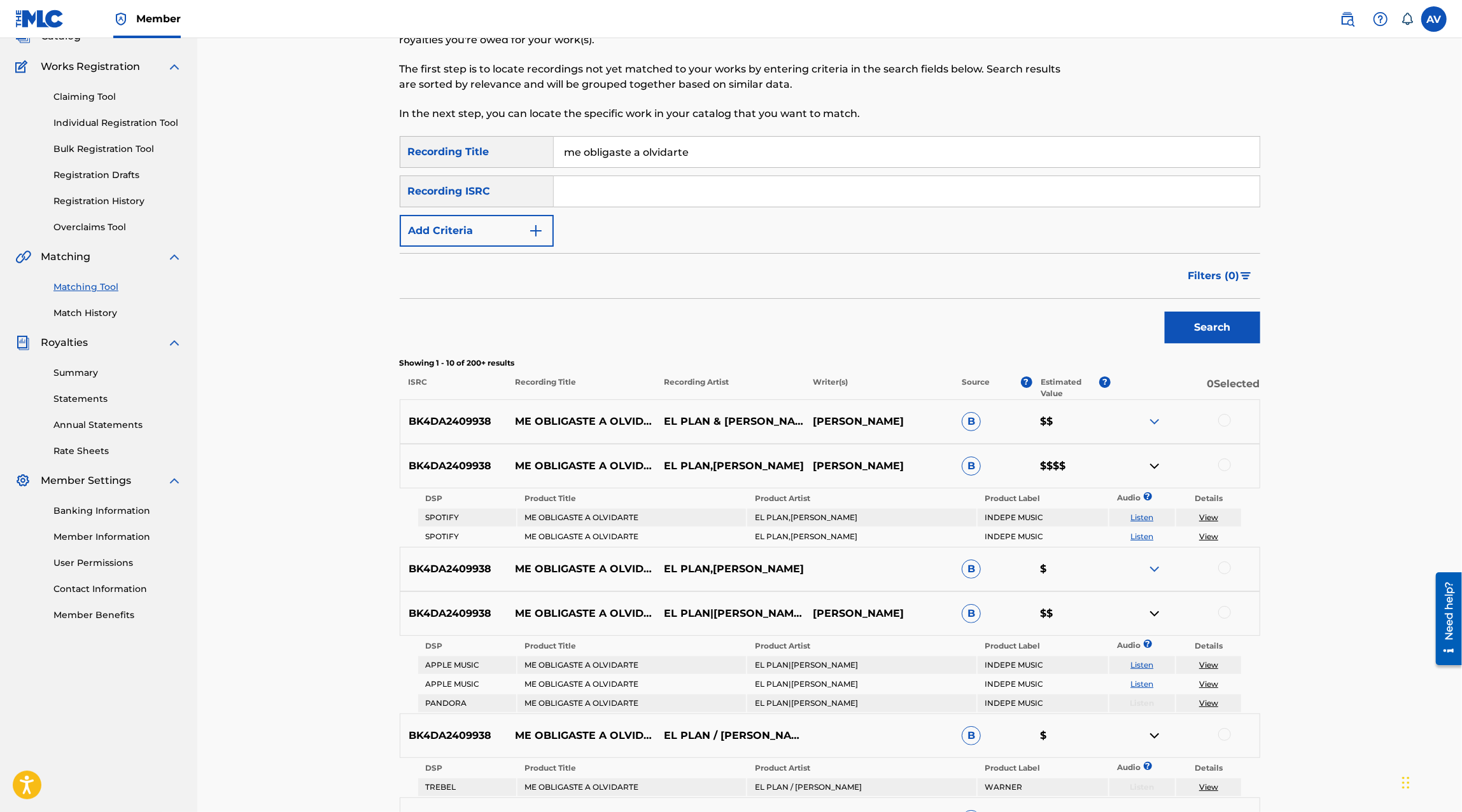  I want to click on p: Listen, so click(1142, 703).